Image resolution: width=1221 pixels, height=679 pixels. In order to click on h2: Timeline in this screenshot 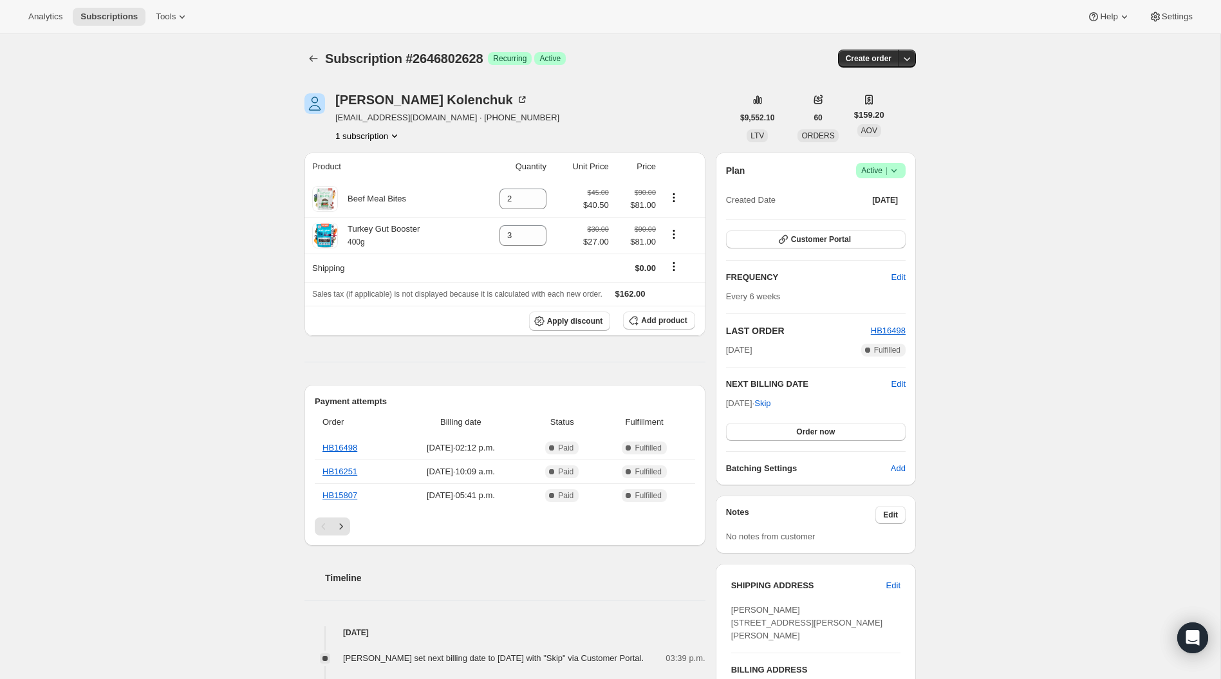, I will do `click(515, 578)`.